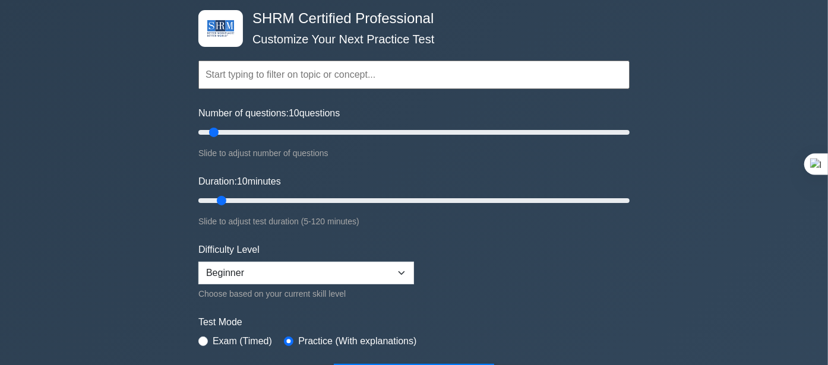 The width and height of the screenshot is (828, 365). I want to click on label: Test Mode, so click(414, 322).